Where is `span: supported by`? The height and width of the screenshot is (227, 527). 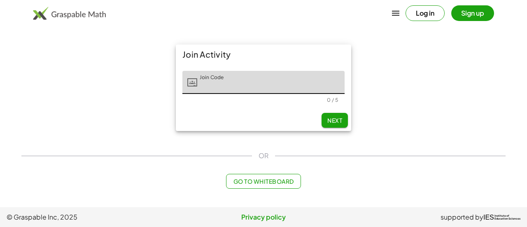 span: supported by is located at coordinates (462, 217).